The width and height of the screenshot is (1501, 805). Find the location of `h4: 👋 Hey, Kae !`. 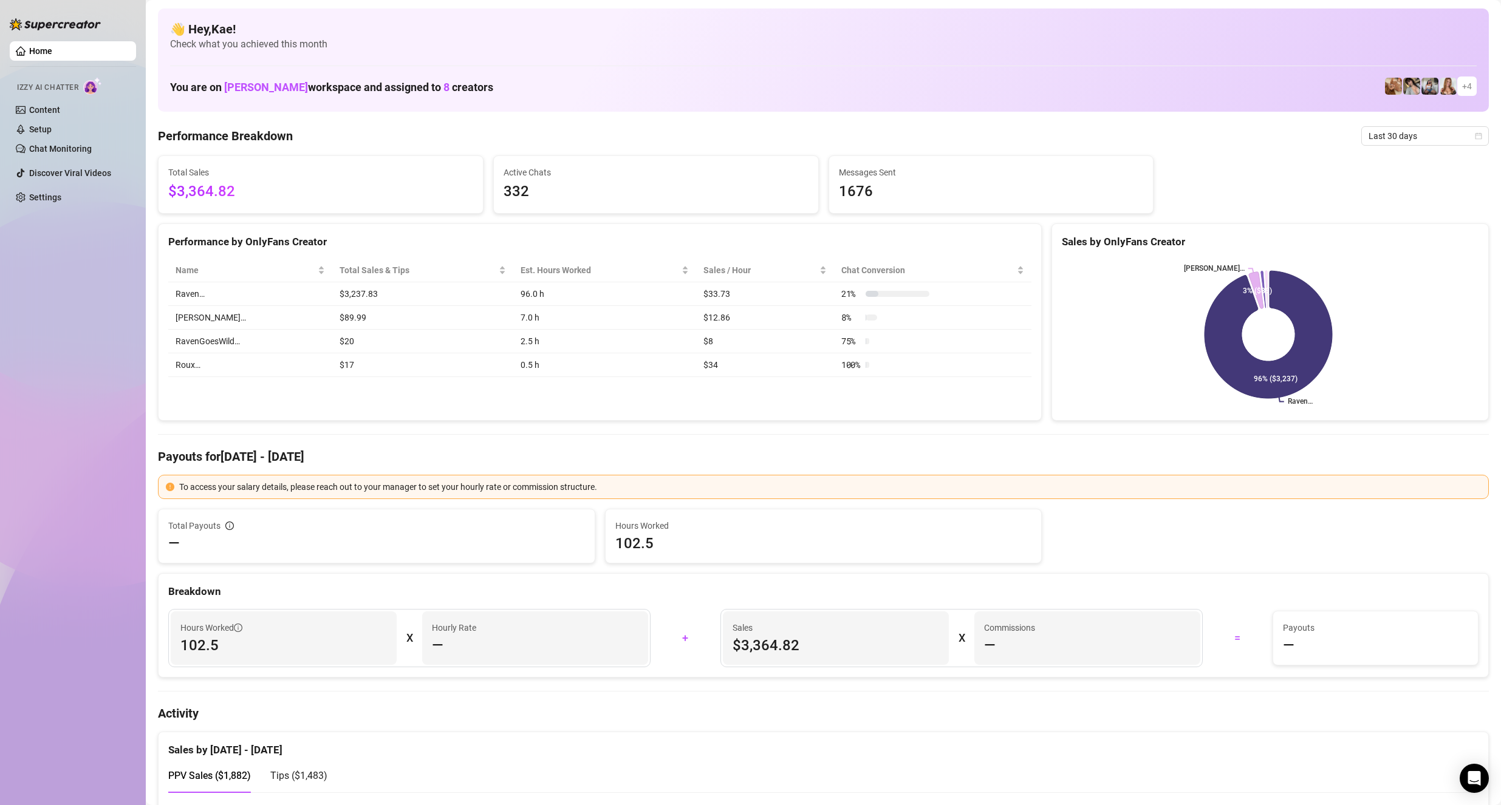

h4: 👋 Hey, Kae ! is located at coordinates (823, 29).